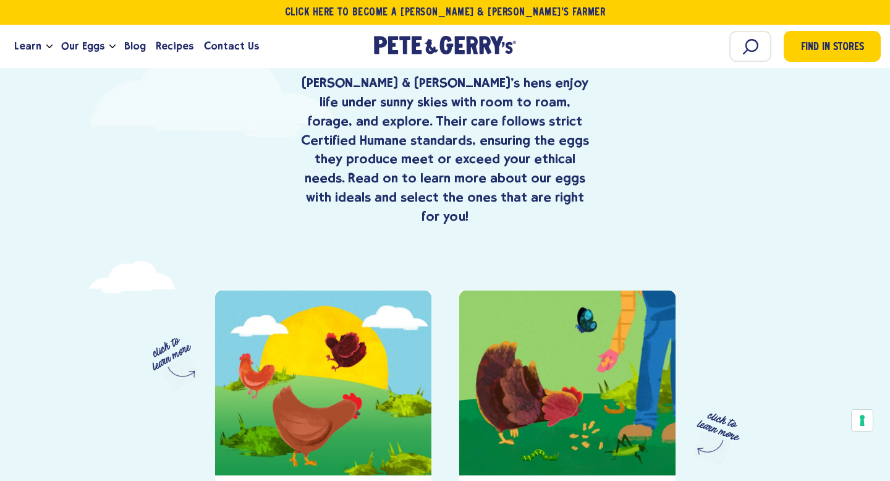  I want to click on a: Our Eggs, so click(83, 46).